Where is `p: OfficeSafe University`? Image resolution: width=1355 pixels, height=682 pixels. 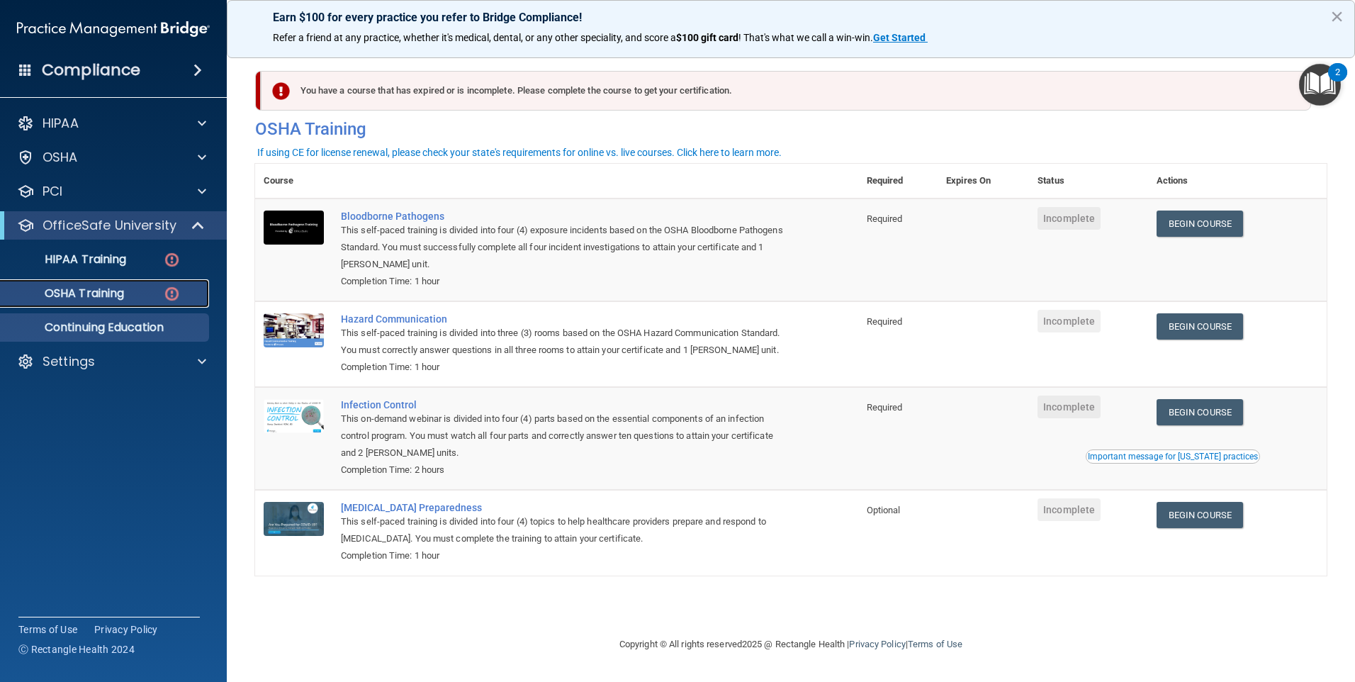
p: OfficeSafe University is located at coordinates (109, 225).